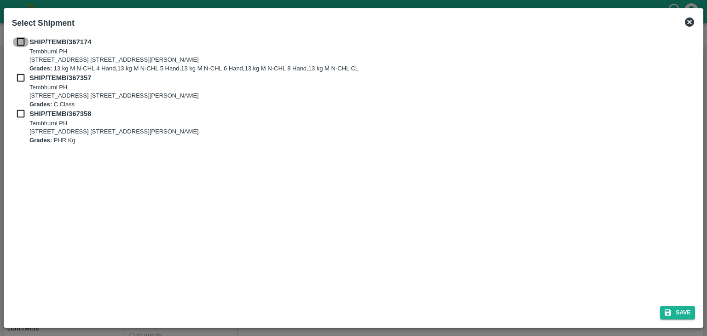  I want to click on b: SHIP/TEMB/367174, so click(60, 42).